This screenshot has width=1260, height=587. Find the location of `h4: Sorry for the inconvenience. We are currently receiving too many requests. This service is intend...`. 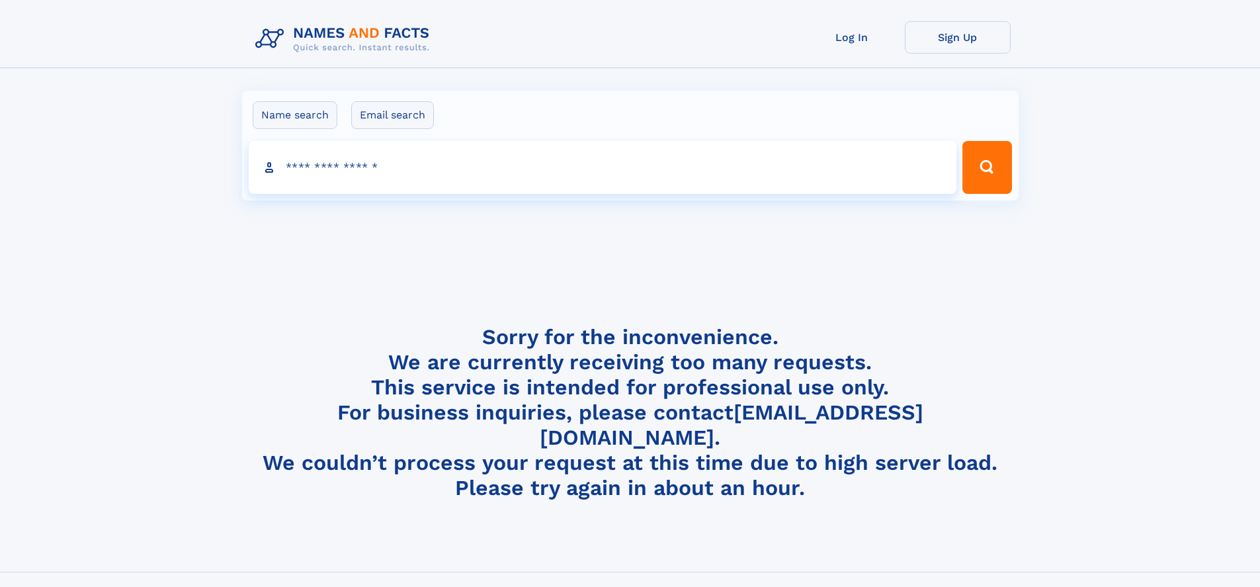

h4: Sorry for the inconvenience. We are currently receiving too many requests. This service is intend... is located at coordinates (630, 412).